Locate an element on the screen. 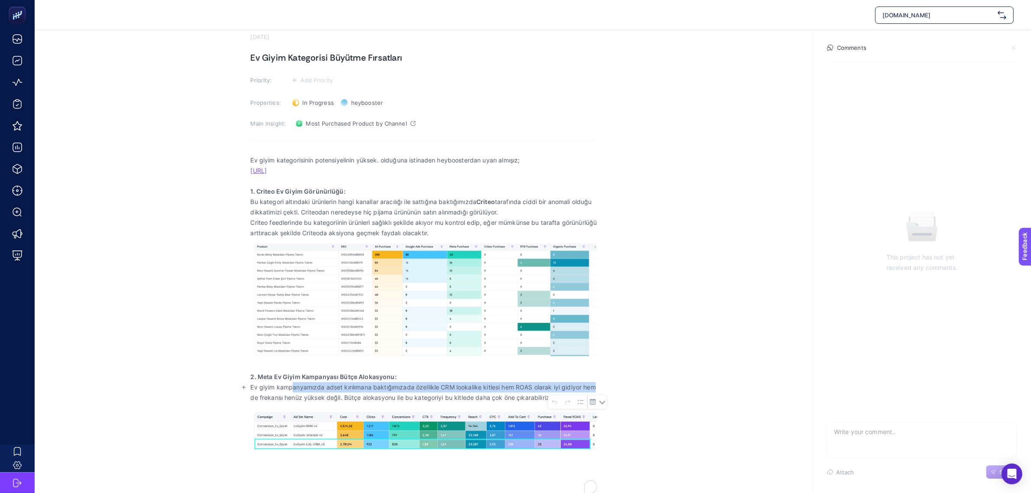  strong: Criteo is located at coordinates (485, 201).